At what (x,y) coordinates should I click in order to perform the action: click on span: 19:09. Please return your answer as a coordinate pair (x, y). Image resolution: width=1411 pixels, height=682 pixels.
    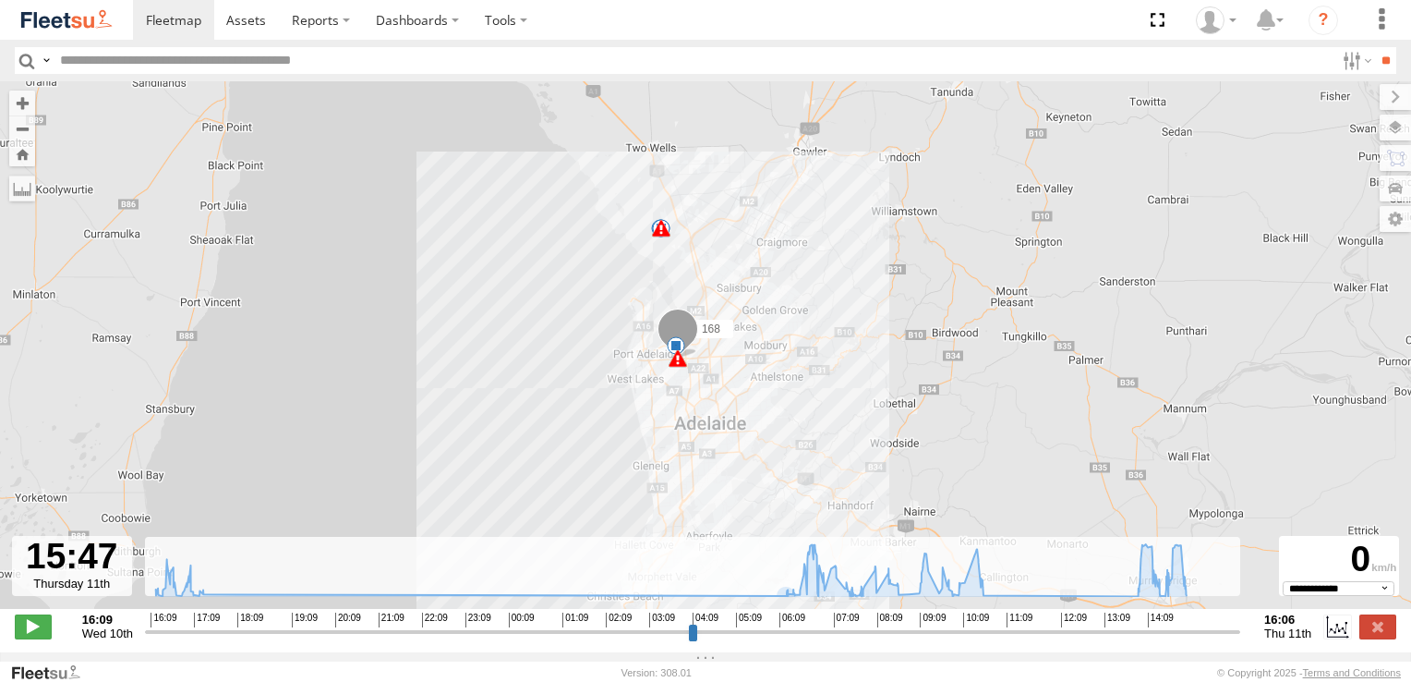
    Looking at the image, I should click on (305, 620).